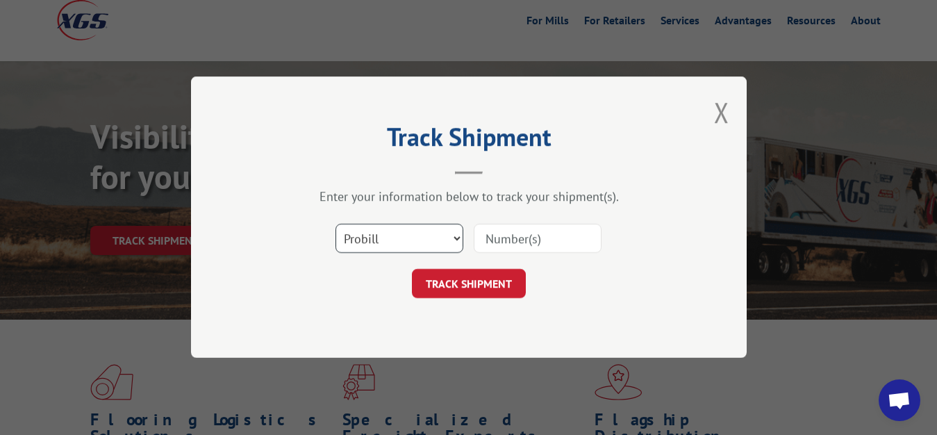  I want to click on button: Close modal, so click(722, 112).